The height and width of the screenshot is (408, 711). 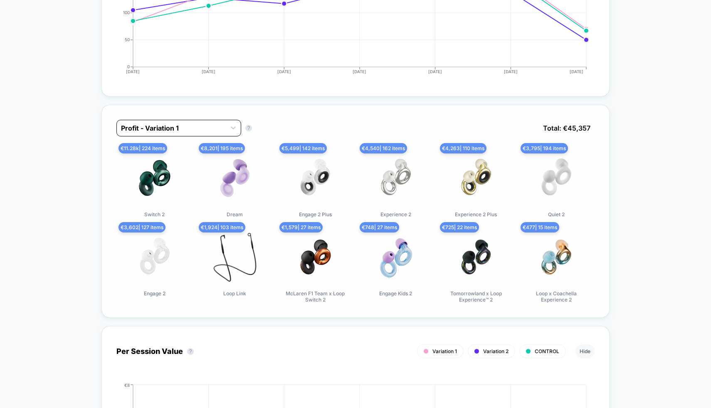 What do you see at coordinates (155, 293) in the screenshot?
I see `span: Engage 2` at bounding box center [155, 293].